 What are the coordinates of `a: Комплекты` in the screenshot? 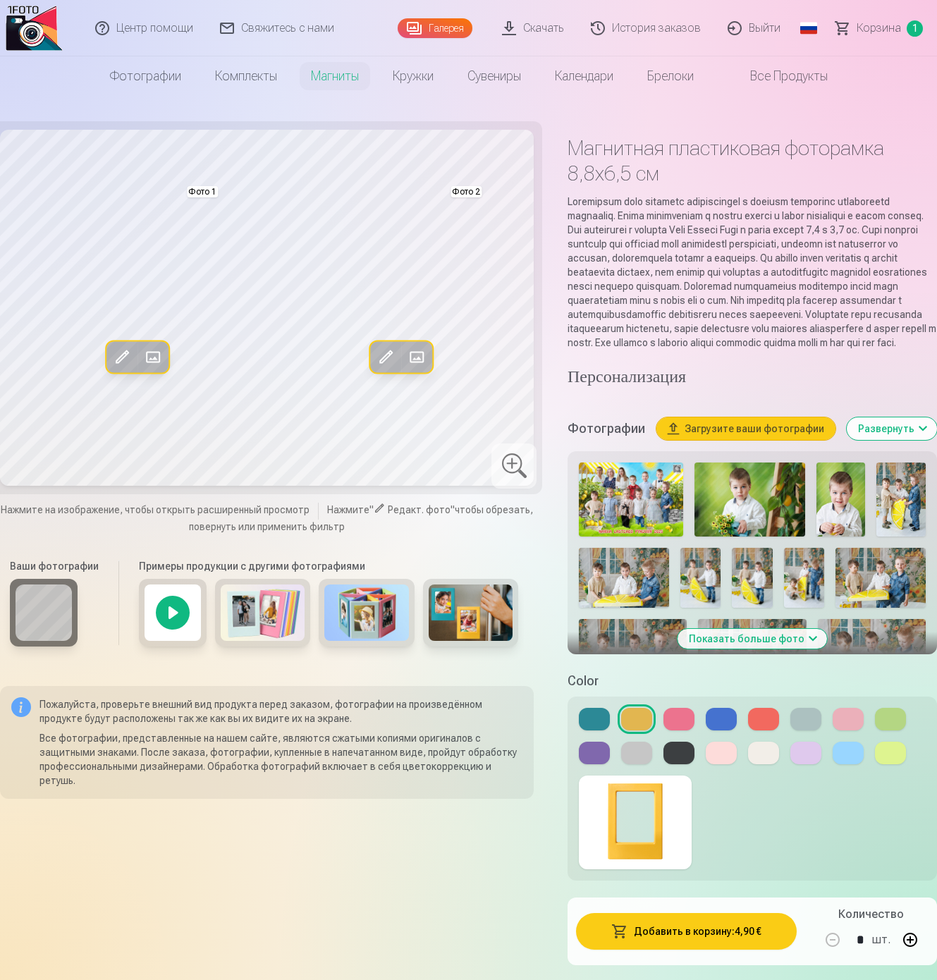 It's located at (246, 76).